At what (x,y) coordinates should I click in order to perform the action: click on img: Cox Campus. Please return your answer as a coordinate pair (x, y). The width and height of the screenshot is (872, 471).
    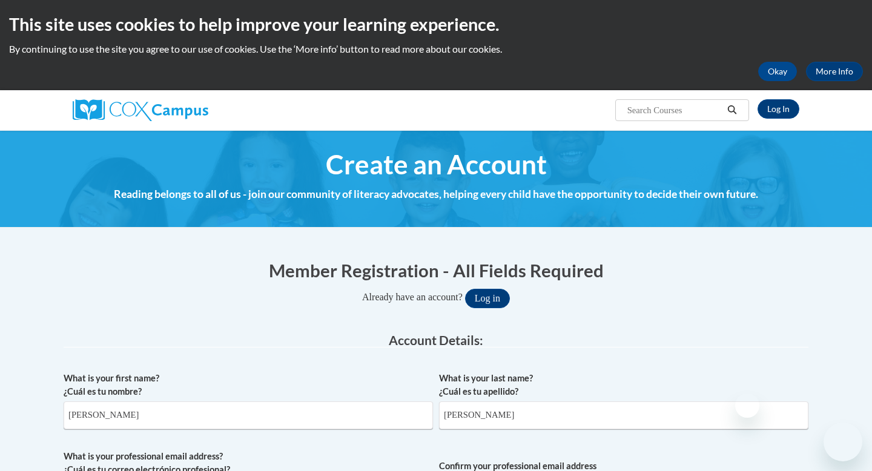
    Looking at the image, I should click on (141, 110).